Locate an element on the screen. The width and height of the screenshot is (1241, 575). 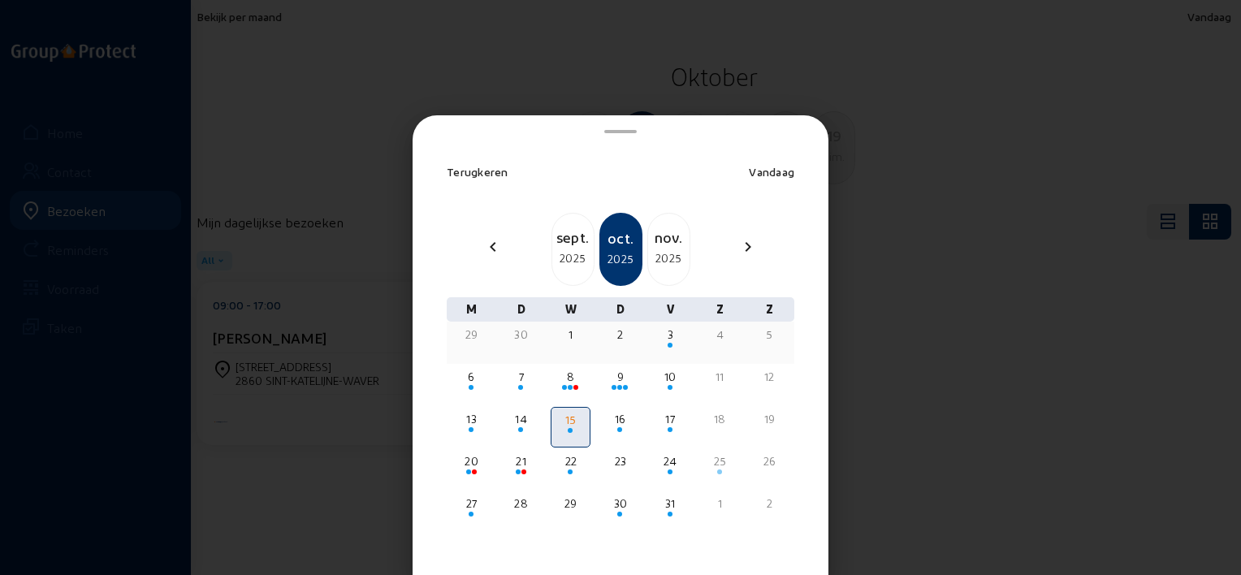
div: 13 is located at coordinates (471, 419).